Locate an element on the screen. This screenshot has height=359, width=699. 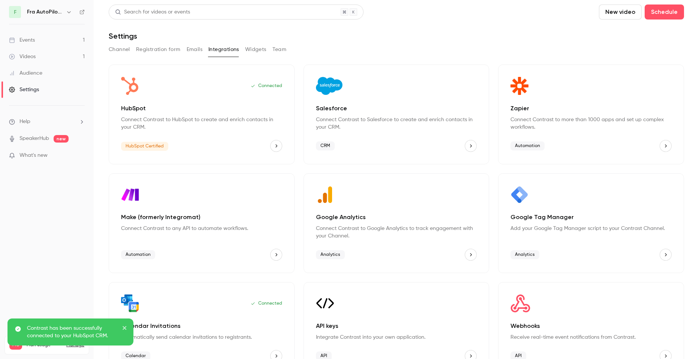
div: Settings is located at coordinates (24, 90).